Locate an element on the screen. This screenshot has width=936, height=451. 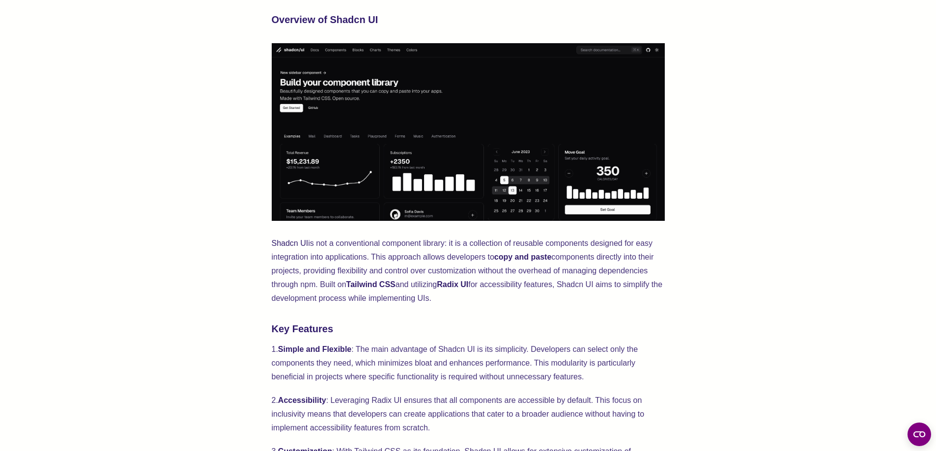
p: 1. : The main advantage of Shadcn UI is its simplicity. Developers can select only the components... is located at coordinates (468, 364).